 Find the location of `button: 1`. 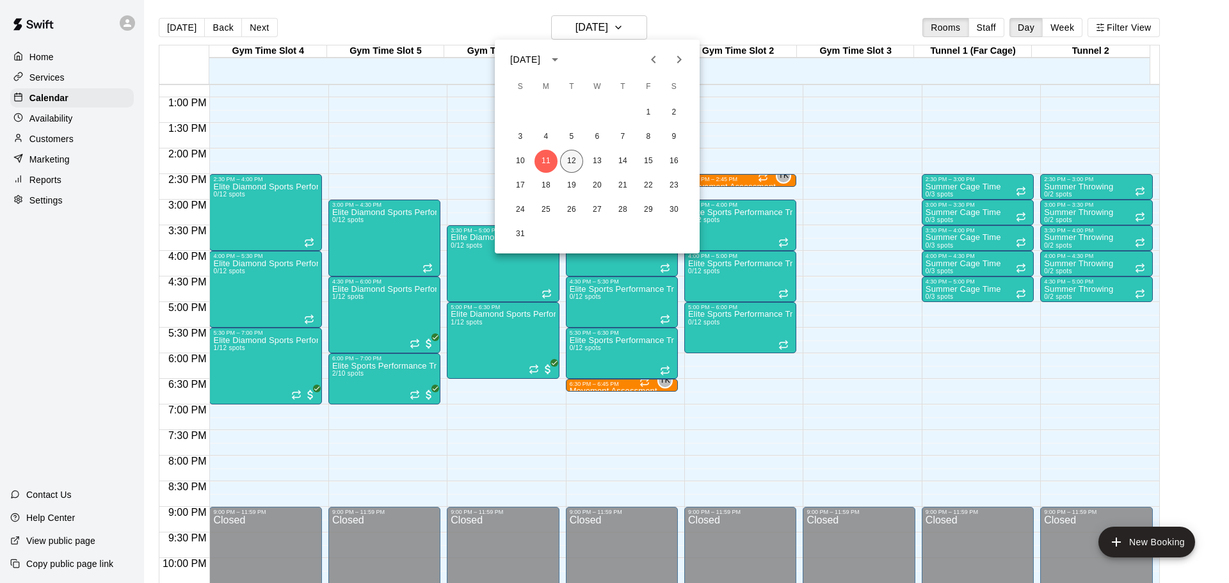

button: 1 is located at coordinates (648, 113).